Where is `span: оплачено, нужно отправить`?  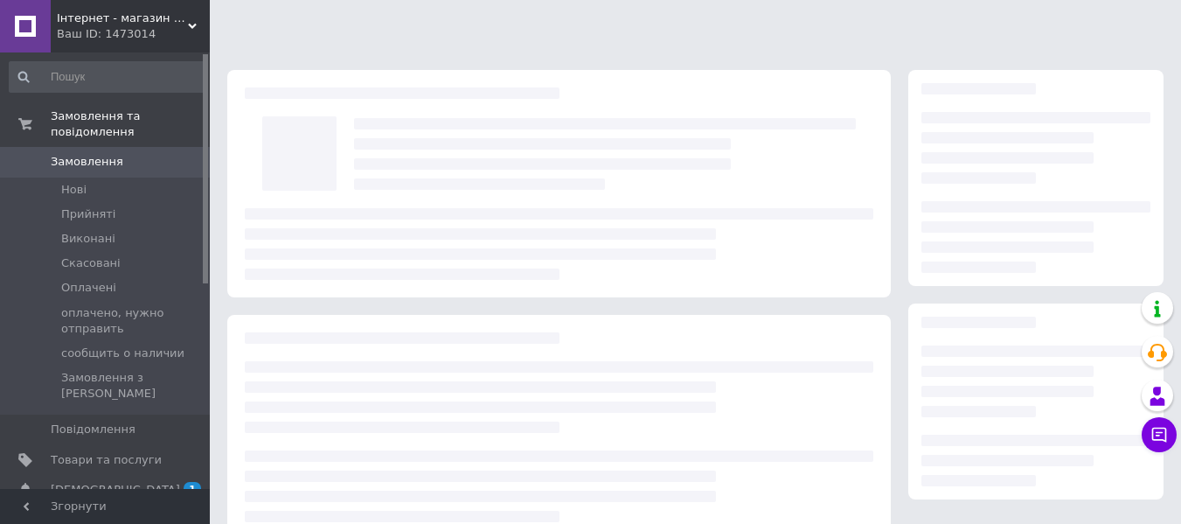
span: оплачено, нужно отправить is located at coordinates (133, 321).